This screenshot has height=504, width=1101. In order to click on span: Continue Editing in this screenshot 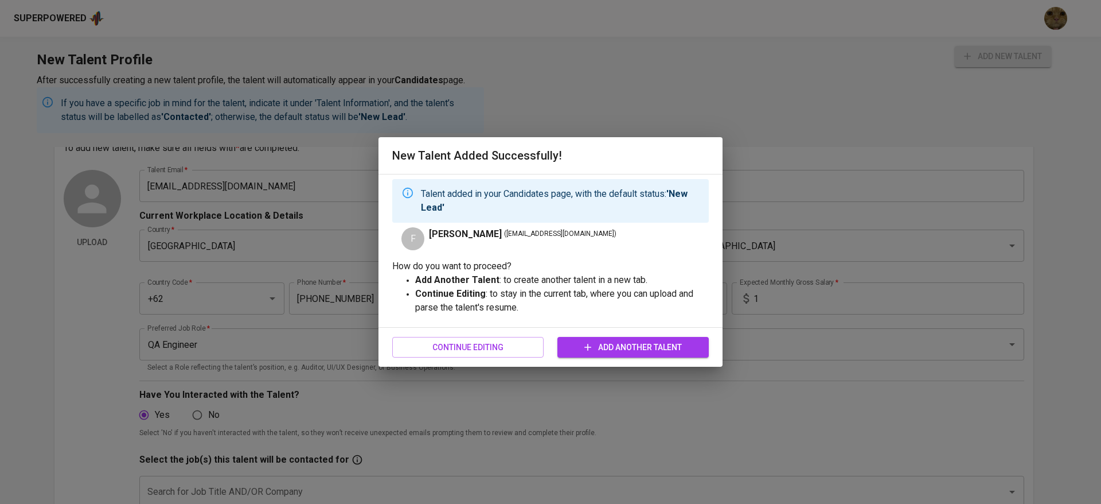, I will do `click(468, 347)`.